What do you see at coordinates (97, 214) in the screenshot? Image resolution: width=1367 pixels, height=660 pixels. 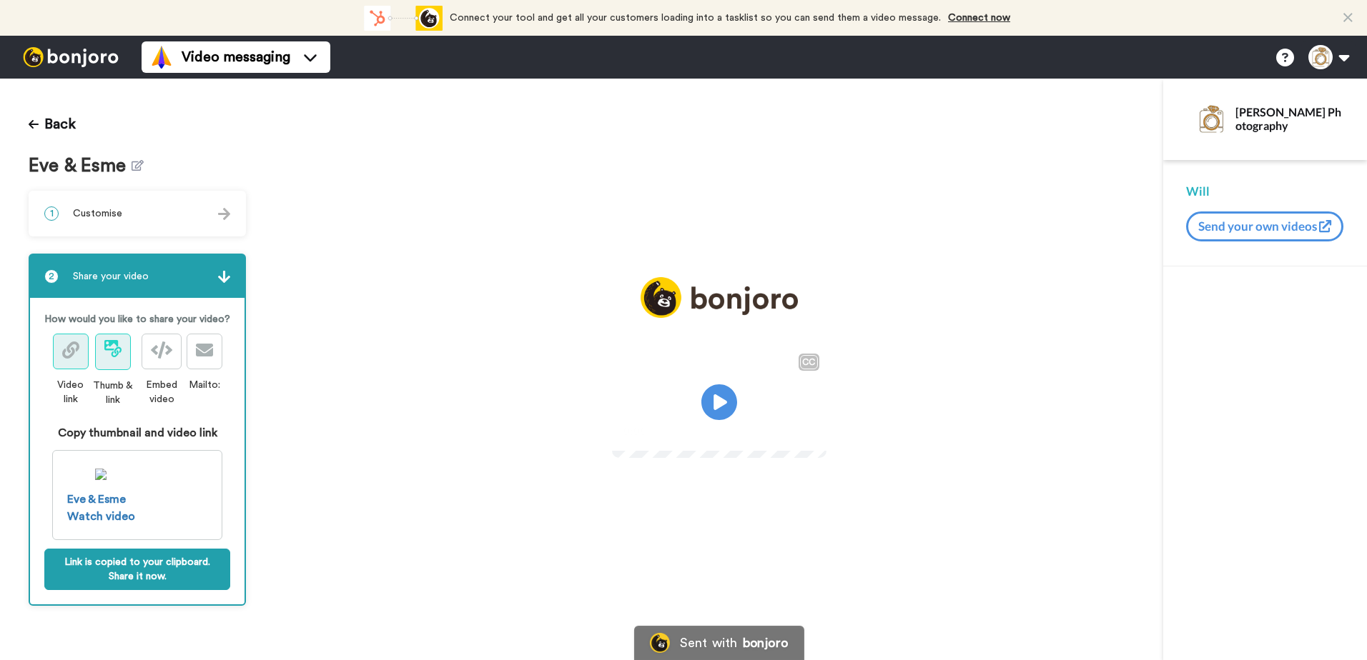 I see `span: Customise` at bounding box center [97, 214].